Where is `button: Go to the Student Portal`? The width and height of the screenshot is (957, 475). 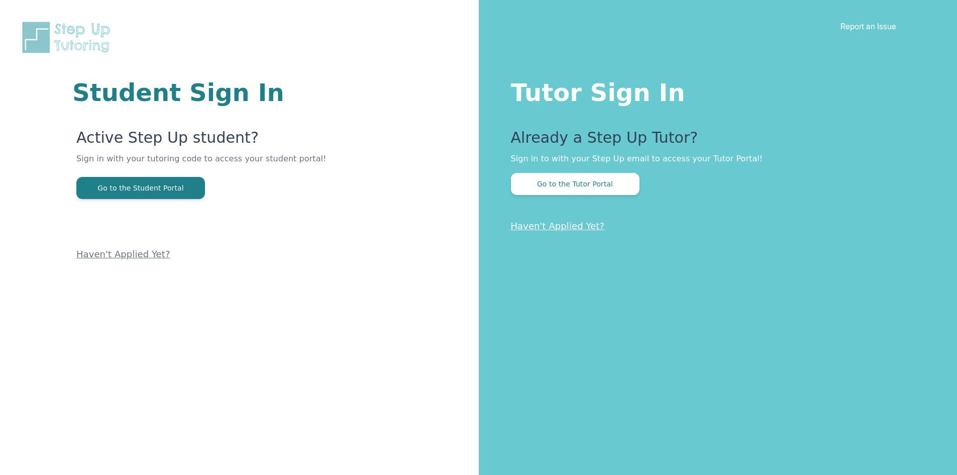 button: Go to the Student Portal is located at coordinates (141, 188).